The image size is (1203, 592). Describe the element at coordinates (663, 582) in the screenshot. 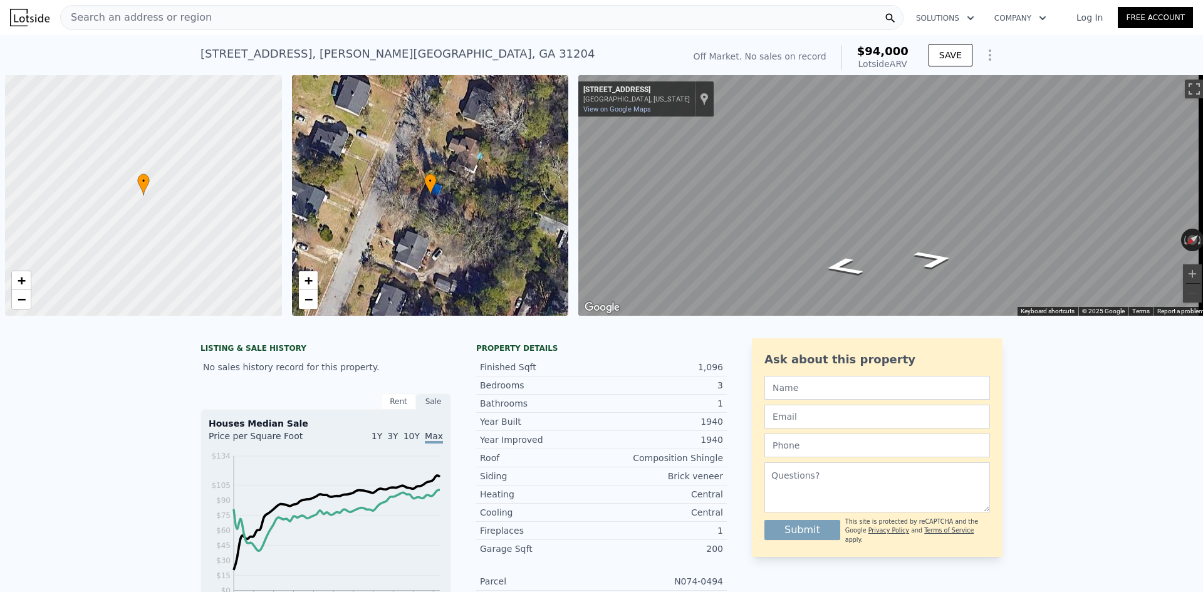

I see `div: N074-0494` at that location.